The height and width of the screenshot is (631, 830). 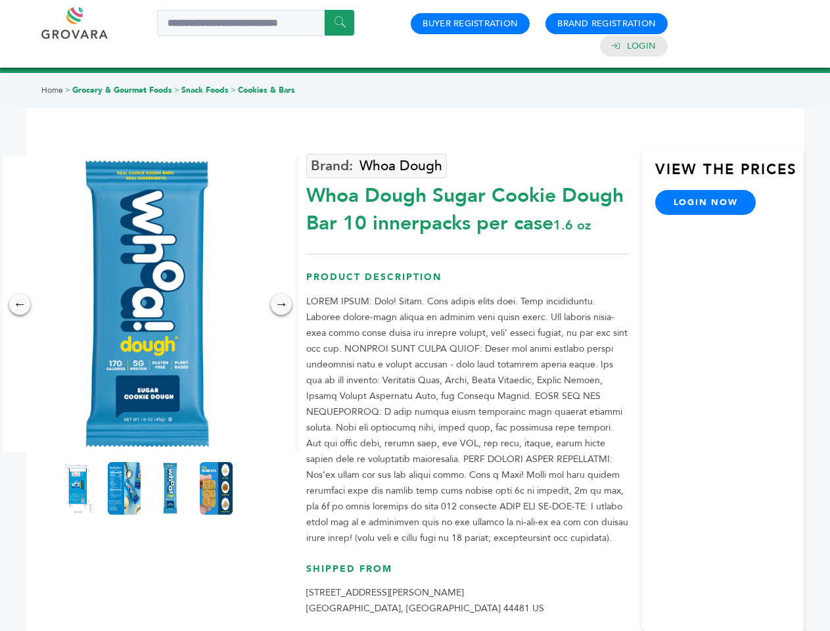 What do you see at coordinates (705, 202) in the screenshot?
I see `a: login now` at bounding box center [705, 202].